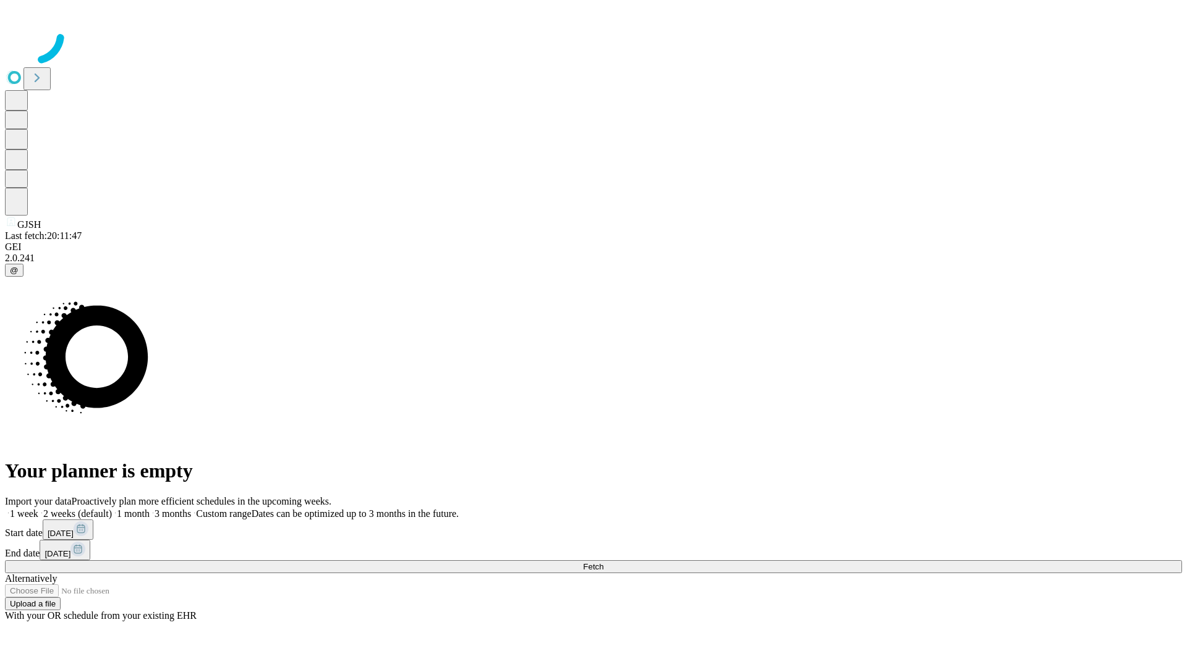 The image size is (1187, 667). What do you see at coordinates (593, 471) in the screenshot?
I see `h1: Your planner is empty` at bounding box center [593, 471].